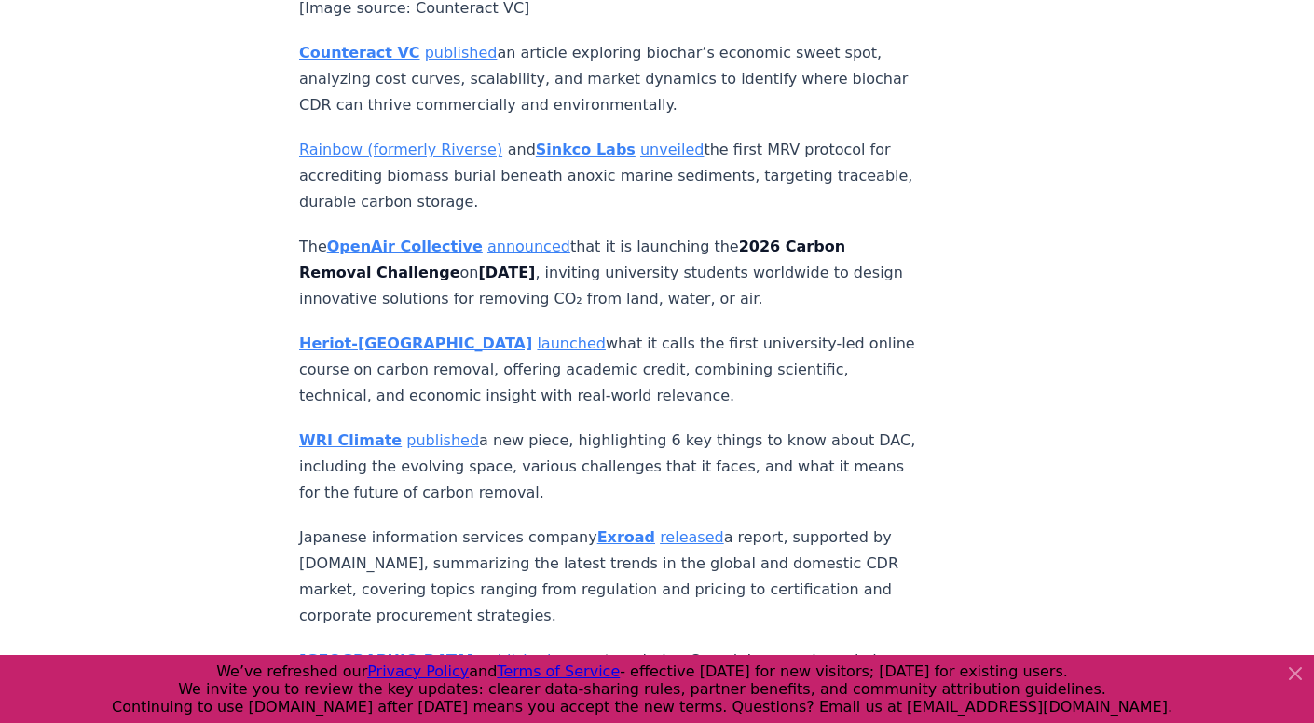 Image resolution: width=1314 pixels, height=723 pixels. What do you see at coordinates (608, 79) in the screenshot?
I see `p: an article exploring biochar’s economic sweet spot, analyzing cost curves, scalability, and marke...` at bounding box center [608, 79].